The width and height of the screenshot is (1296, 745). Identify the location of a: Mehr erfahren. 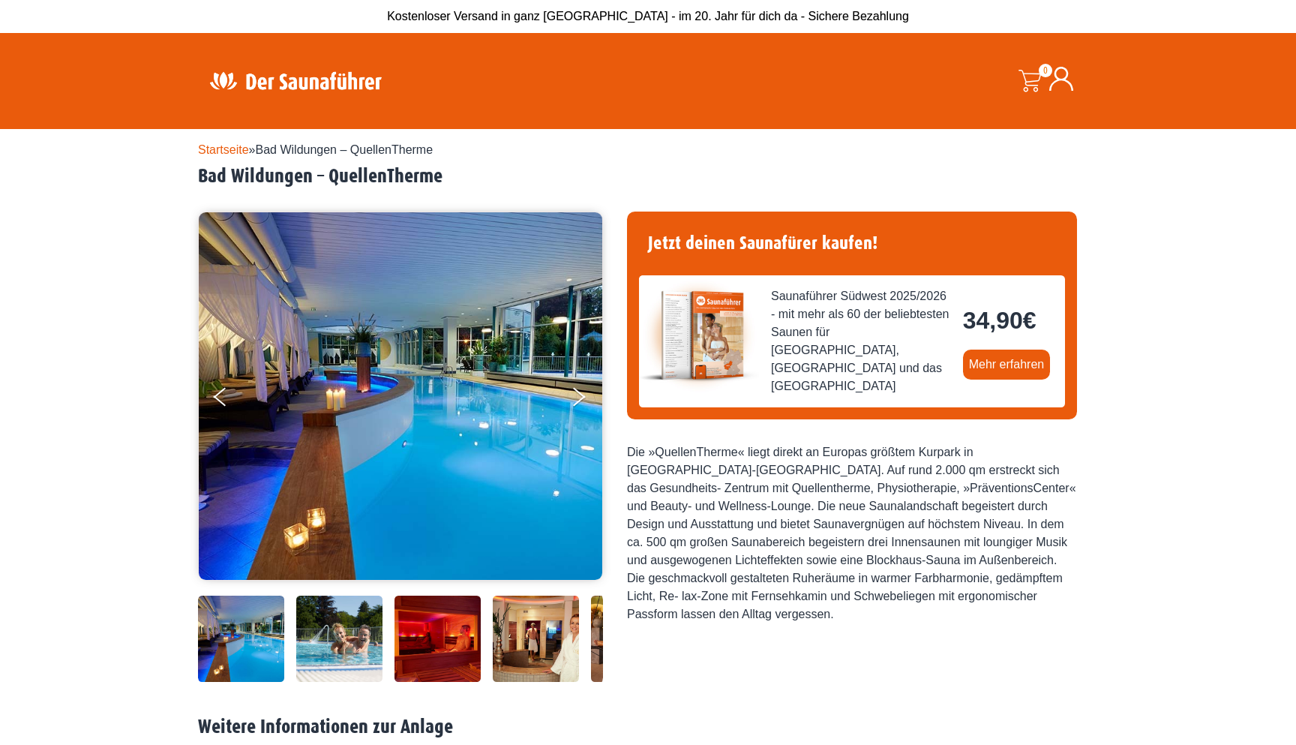
(1006, 364).